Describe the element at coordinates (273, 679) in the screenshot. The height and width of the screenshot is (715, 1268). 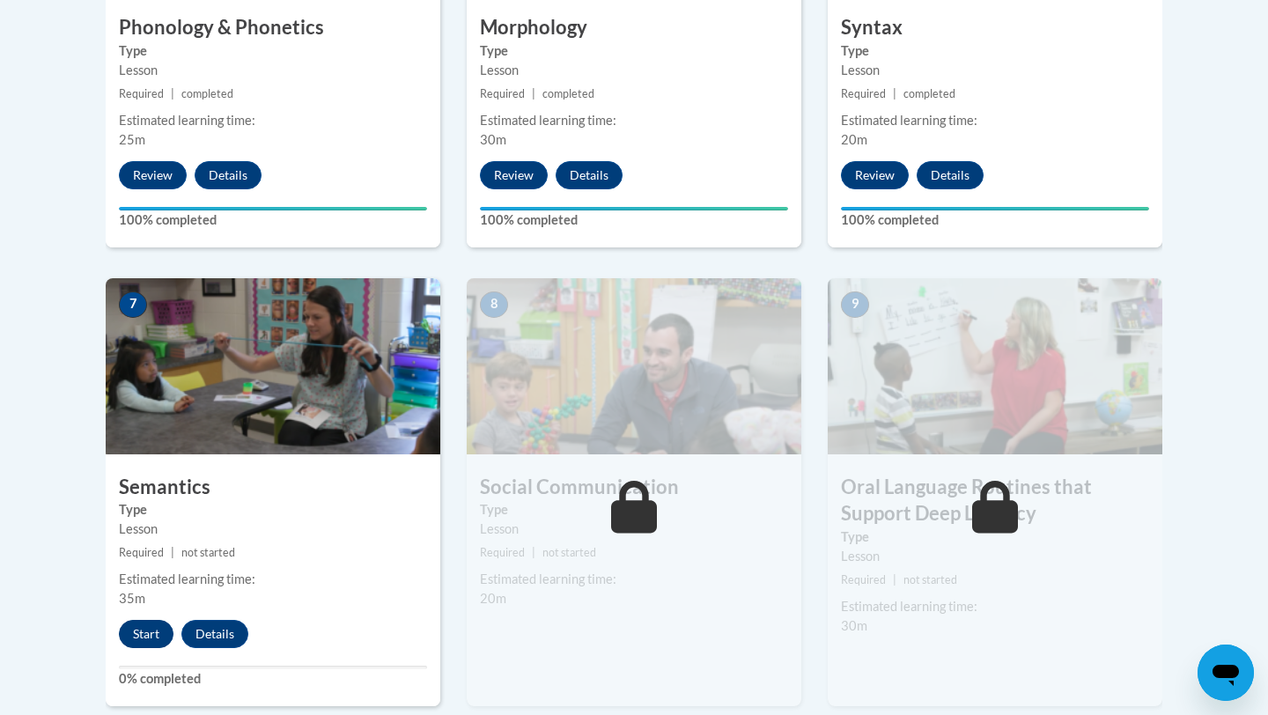
I see `label: 0% completed` at that location.